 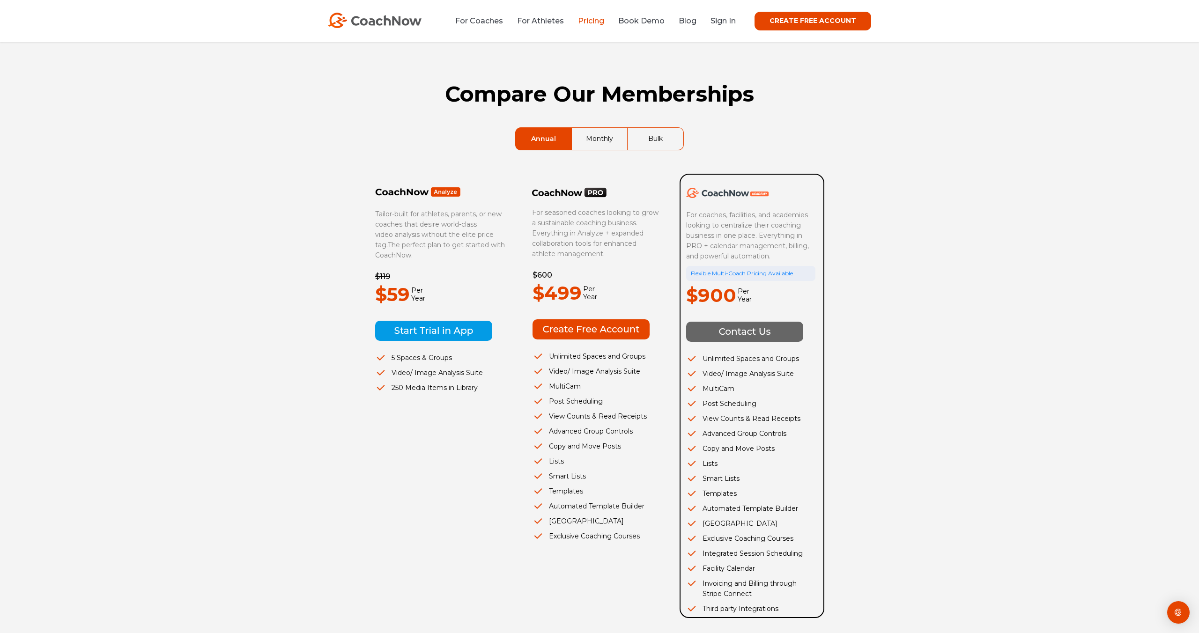 I want to click on h1: Compare Our Memberships, so click(x=599, y=94).